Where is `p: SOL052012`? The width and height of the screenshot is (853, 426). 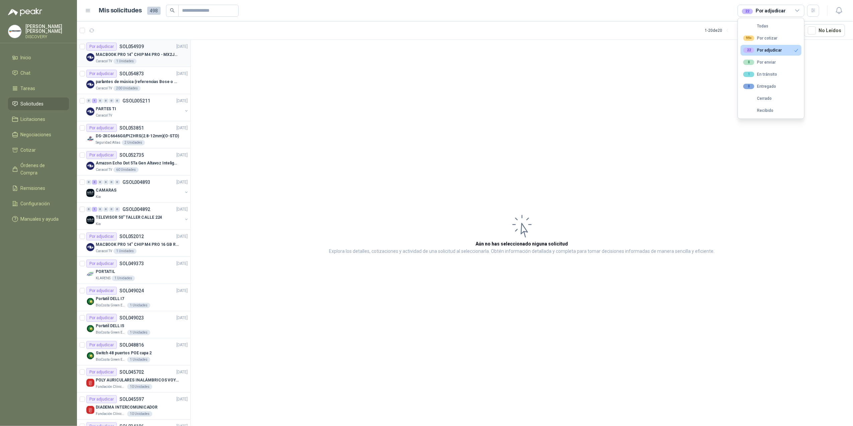
p: SOL052012 is located at coordinates (132, 236).